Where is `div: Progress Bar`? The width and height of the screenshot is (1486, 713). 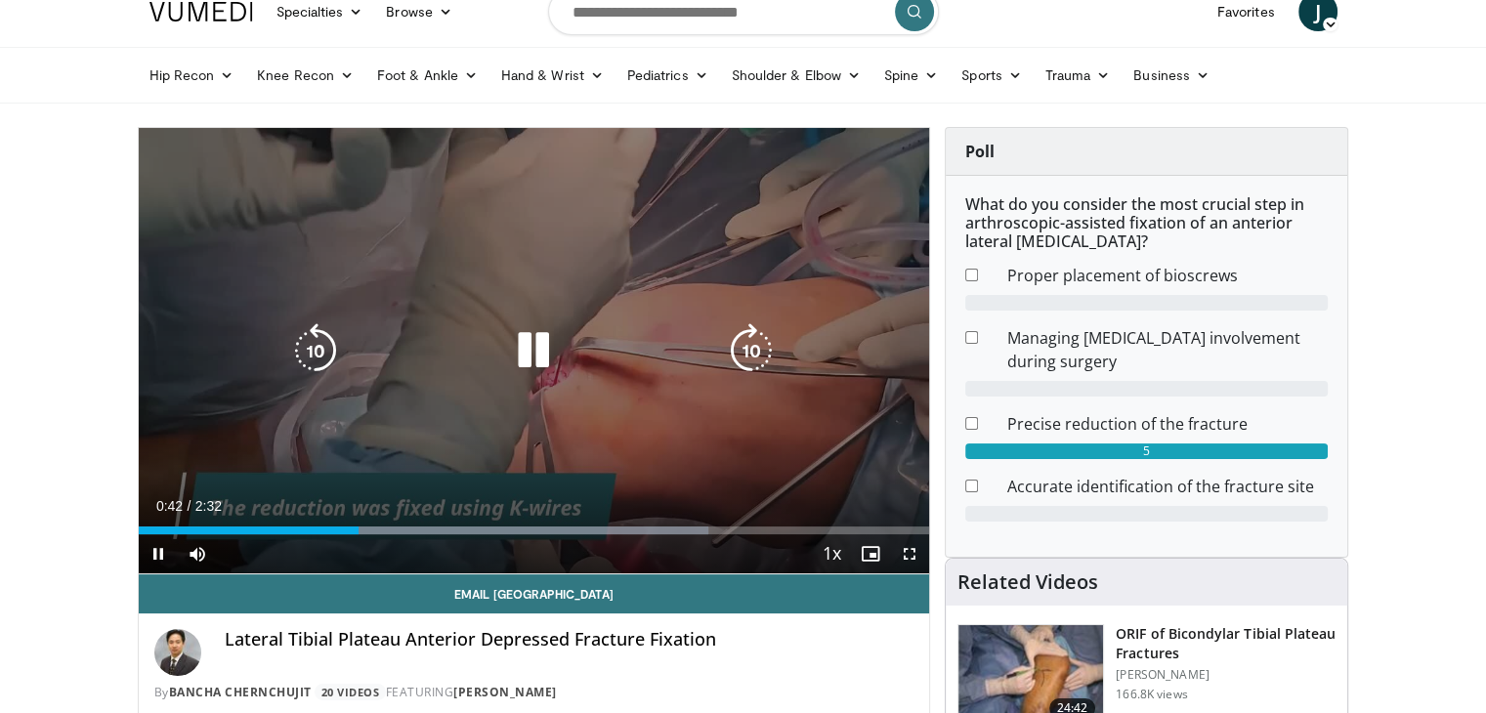 div: Progress Bar is located at coordinates (534, 530).